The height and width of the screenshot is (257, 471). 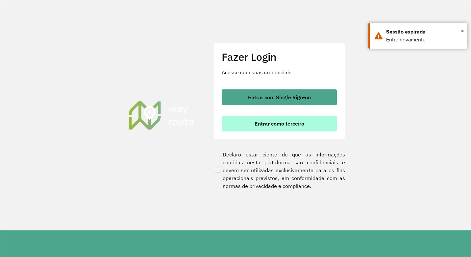 What do you see at coordinates (424, 40) in the screenshot?
I see `div: Entre novamente` at bounding box center [424, 40].